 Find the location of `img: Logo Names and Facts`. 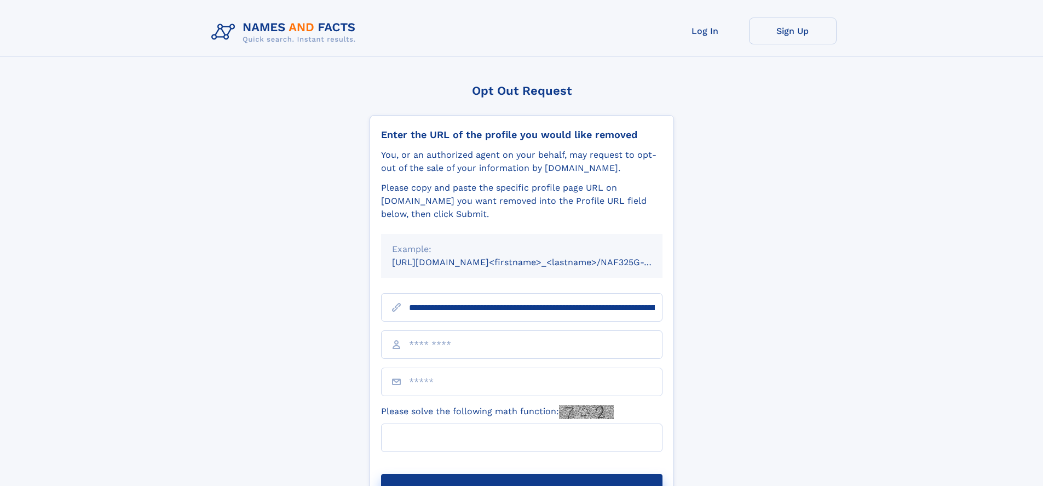

img: Logo Names and Facts is located at coordinates (286, 32).